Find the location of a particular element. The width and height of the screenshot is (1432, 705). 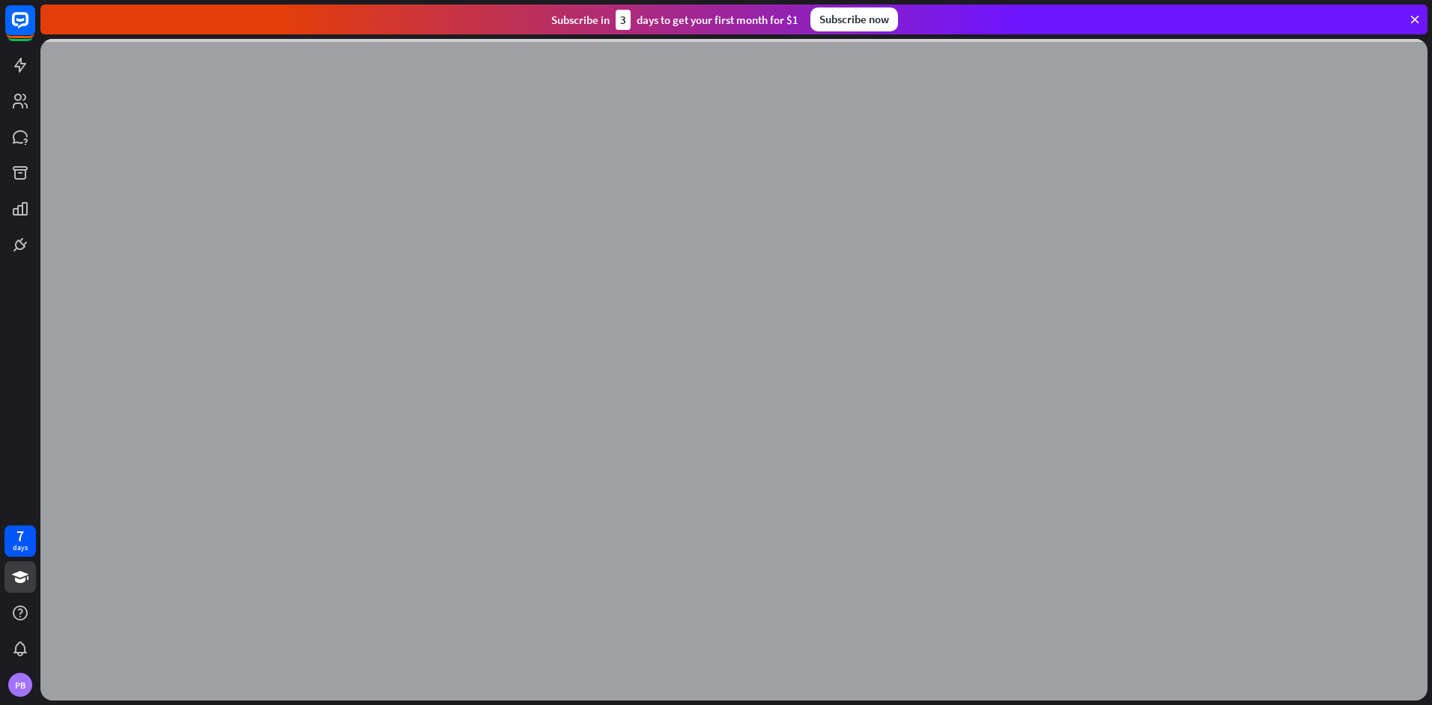

div: Subscribe now is located at coordinates (854, 19).